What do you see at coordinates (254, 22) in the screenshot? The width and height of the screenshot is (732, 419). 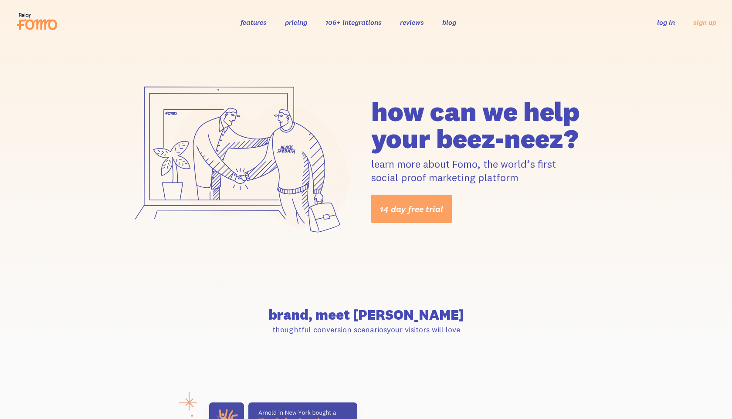 I see `a: features` at bounding box center [254, 22].